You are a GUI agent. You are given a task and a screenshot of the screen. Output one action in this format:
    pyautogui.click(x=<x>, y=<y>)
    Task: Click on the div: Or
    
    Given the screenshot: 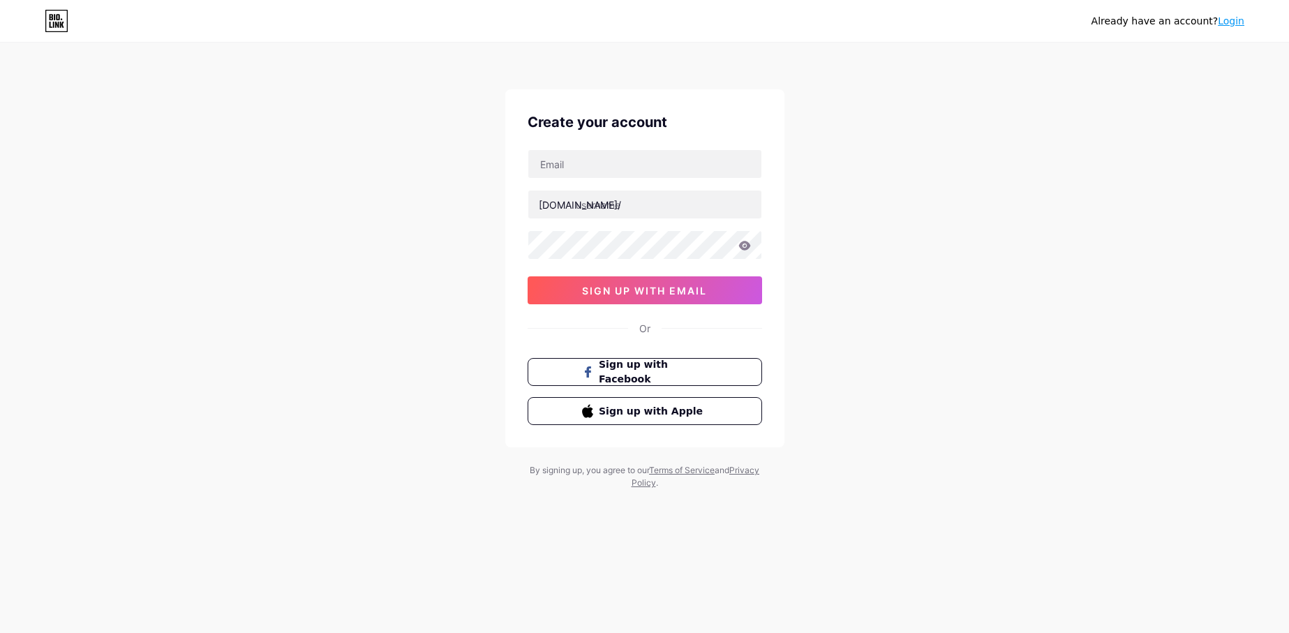 What is the action you would take?
    pyautogui.click(x=645, y=328)
    